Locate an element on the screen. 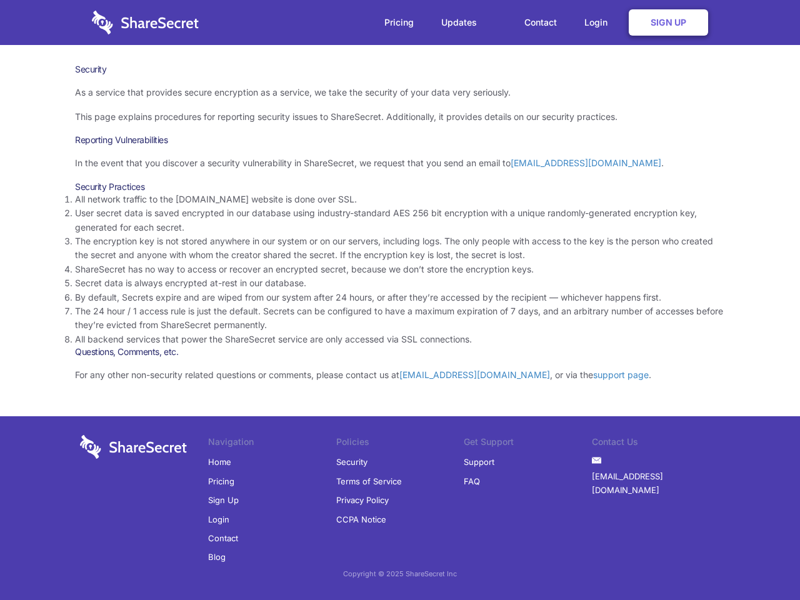 This screenshot has height=600, width=800. a: Privacy Policy is located at coordinates (362, 500).